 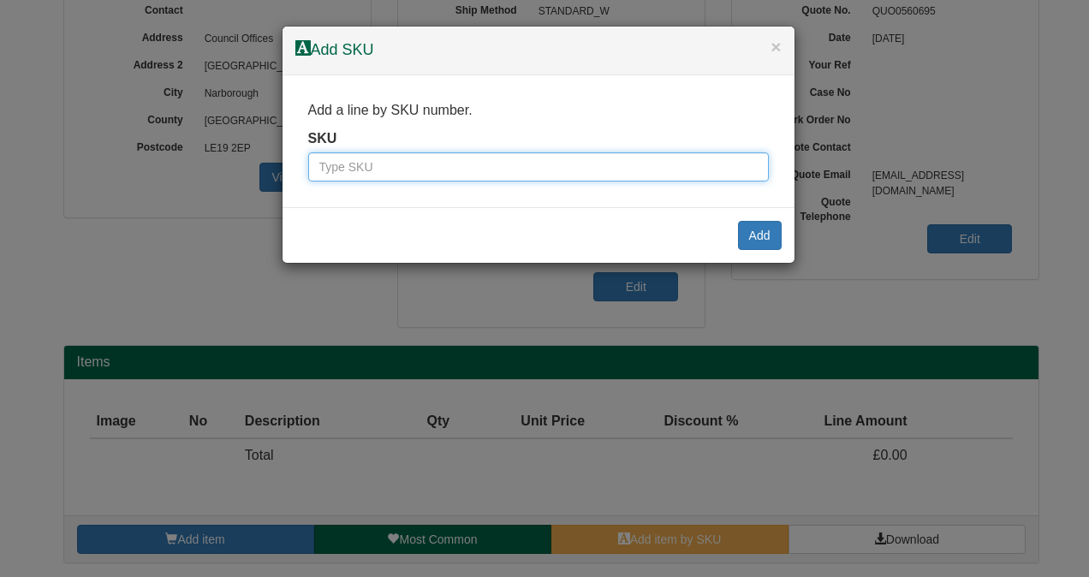 I want to click on h4: Add SKU, so click(x=539, y=51).